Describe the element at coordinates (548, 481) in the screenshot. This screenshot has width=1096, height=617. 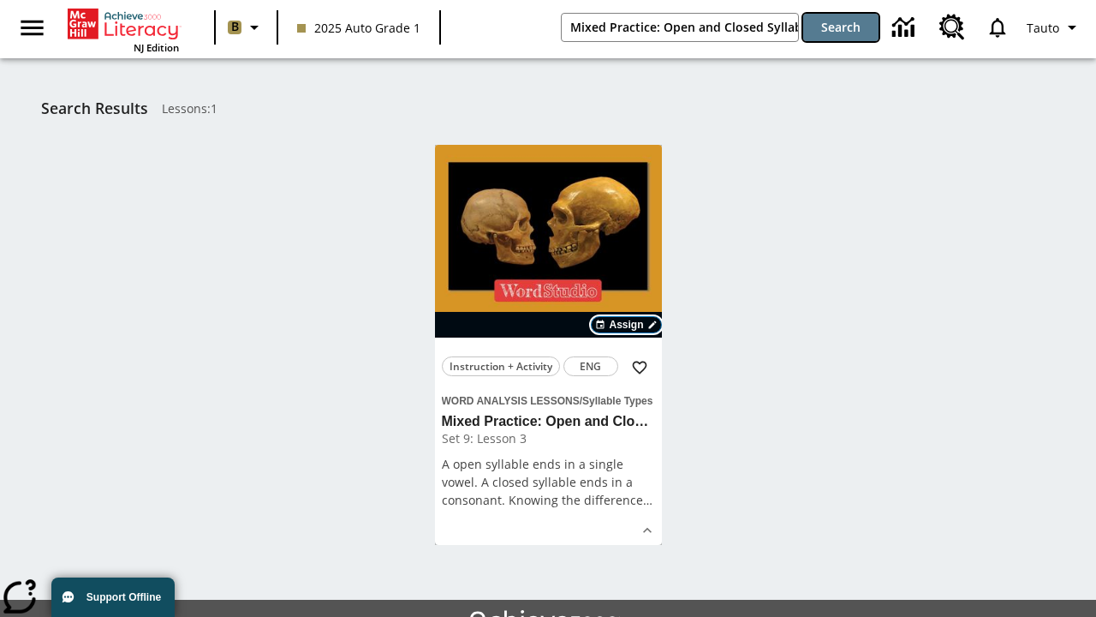
I see `div: A open syllable ends in a single vowel. A closed syllable ends in a consonant. Knowing the differenc` at that location.